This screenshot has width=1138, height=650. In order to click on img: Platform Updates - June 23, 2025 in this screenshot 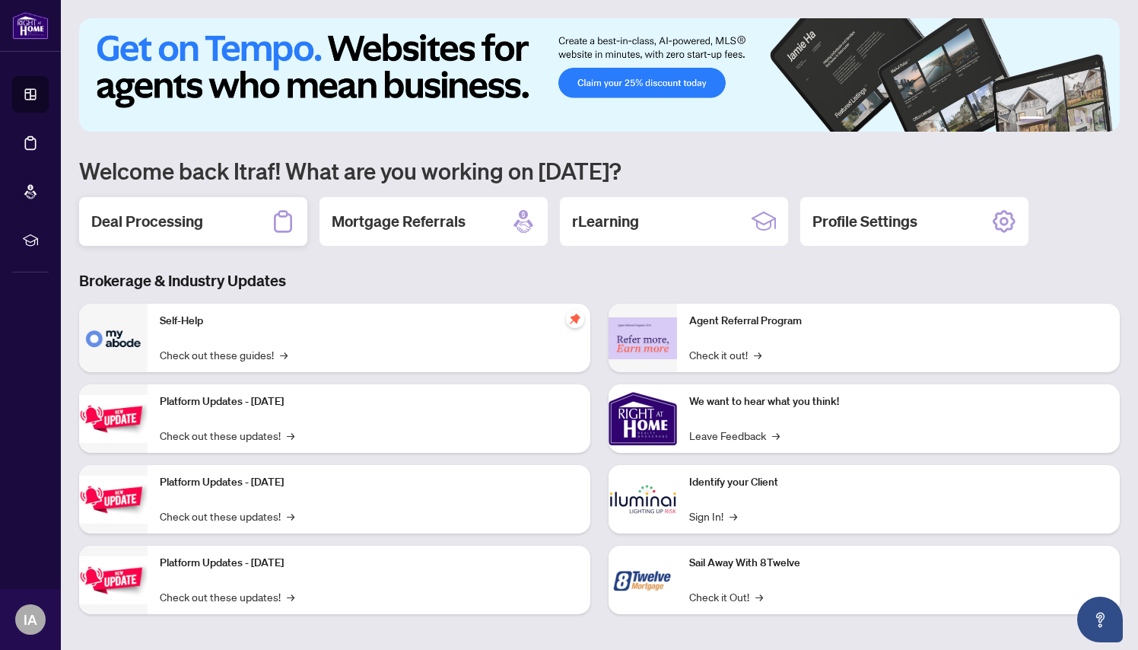, I will do `click(113, 580)`.